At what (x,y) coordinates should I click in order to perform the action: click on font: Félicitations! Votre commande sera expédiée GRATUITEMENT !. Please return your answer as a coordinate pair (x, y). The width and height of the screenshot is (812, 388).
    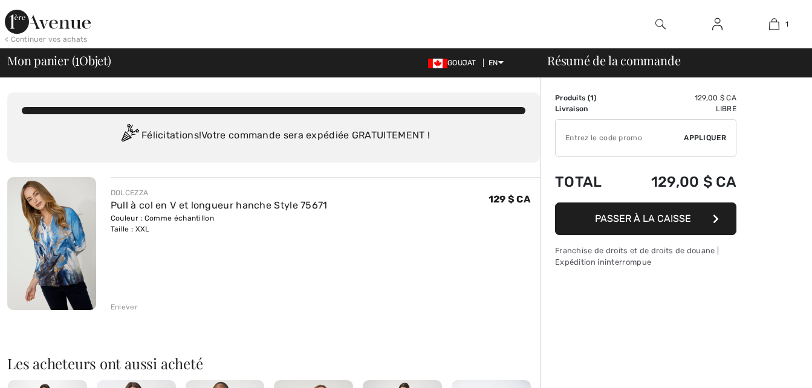
    Looking at the image, I should click on (285, 135).